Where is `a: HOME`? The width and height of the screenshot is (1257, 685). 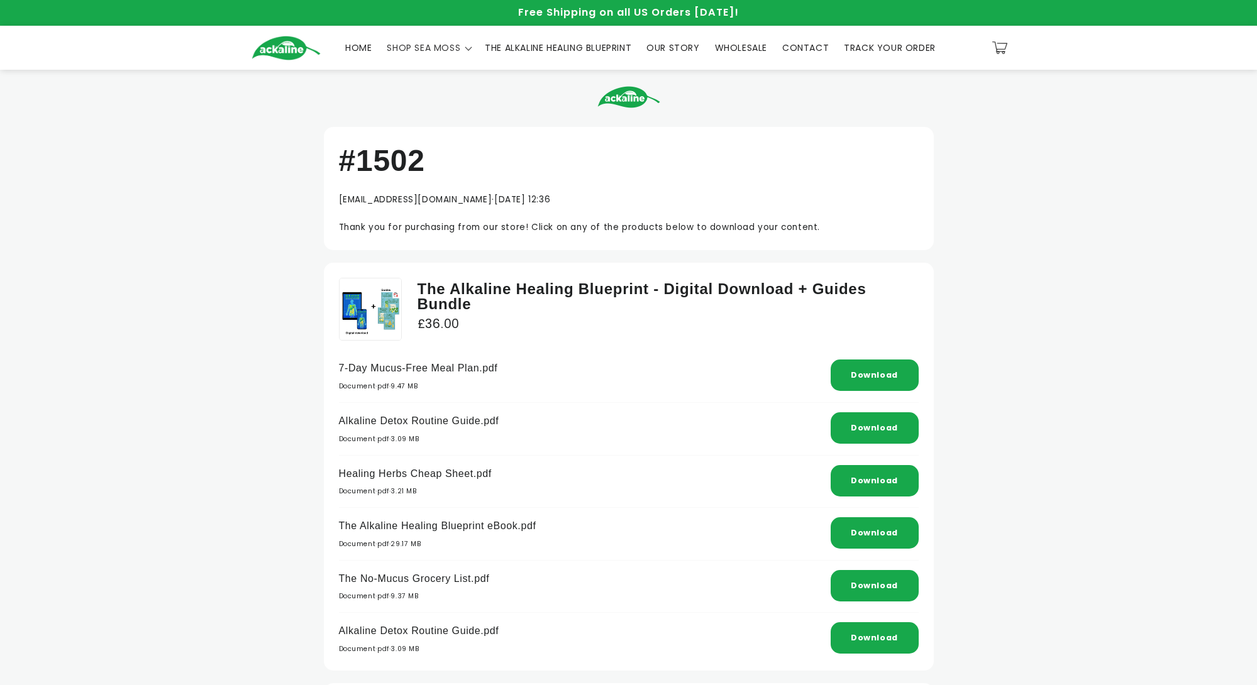 a: HOME is located at coordinates (358, 48).